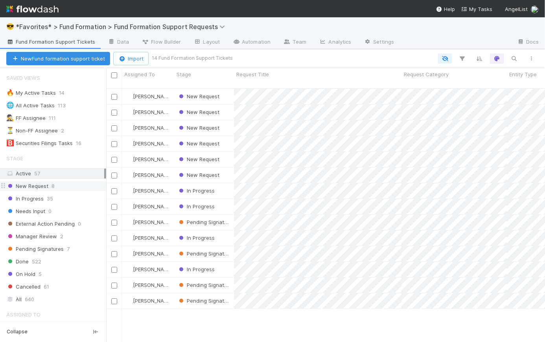 Image resolution: width=545 pixels, height=342 pixels. Describe the element at coordinates (32, 9) in the screenshot. I see `img: logo-inverted-e16ddd16eac7371096b0.svg` at that location.